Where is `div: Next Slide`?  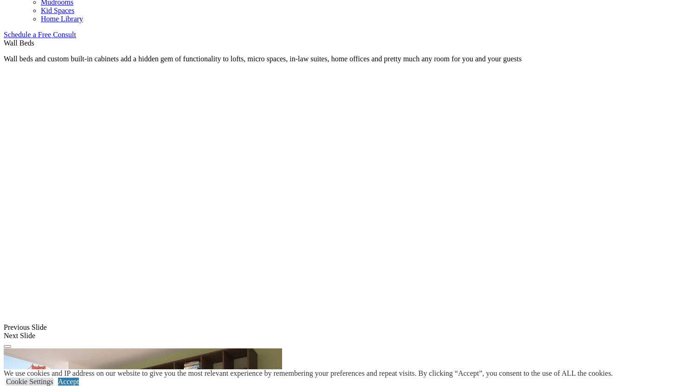
div: Next Slide is located at coordinates (341, 336).